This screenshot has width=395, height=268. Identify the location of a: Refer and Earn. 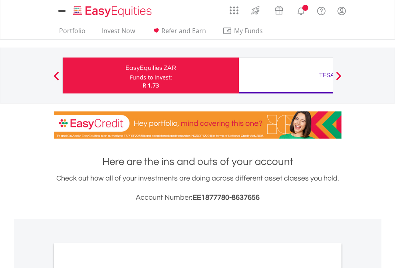
(178, 33).